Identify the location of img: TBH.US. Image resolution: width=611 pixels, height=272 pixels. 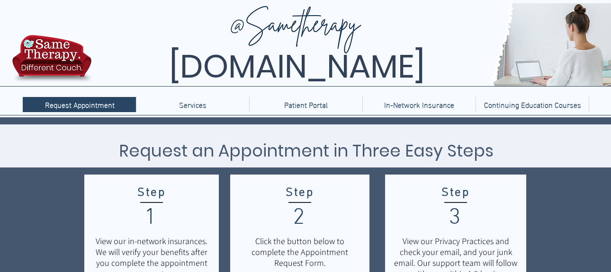
(52, 62).